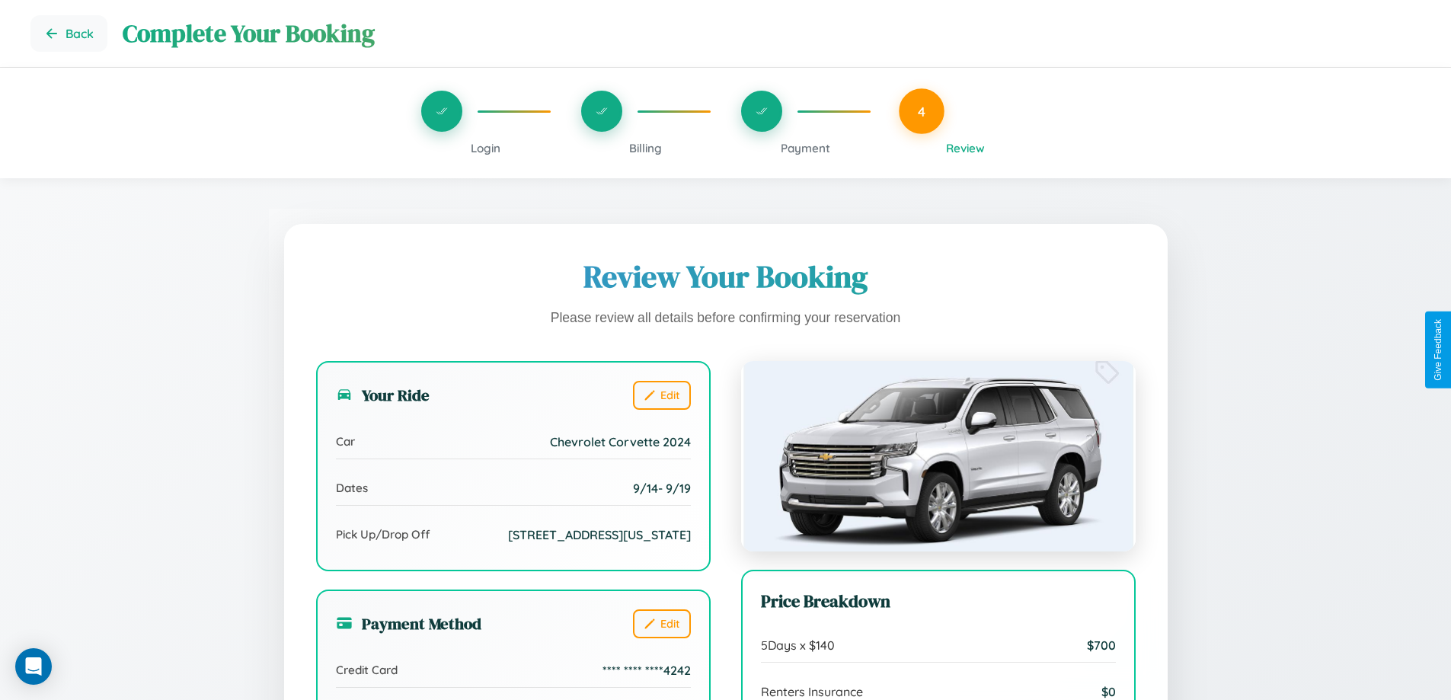 The image size is (1451, 700). I want to click on h1: Review Your Booking, so click(726, 276).